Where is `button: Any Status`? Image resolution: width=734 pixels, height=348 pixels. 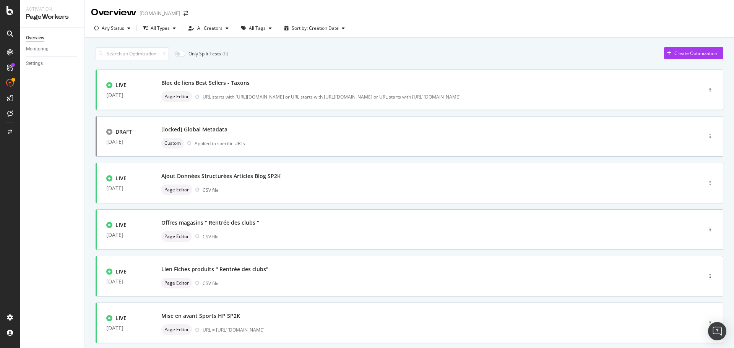
button: Any Status is located at coordinates (112, 28).